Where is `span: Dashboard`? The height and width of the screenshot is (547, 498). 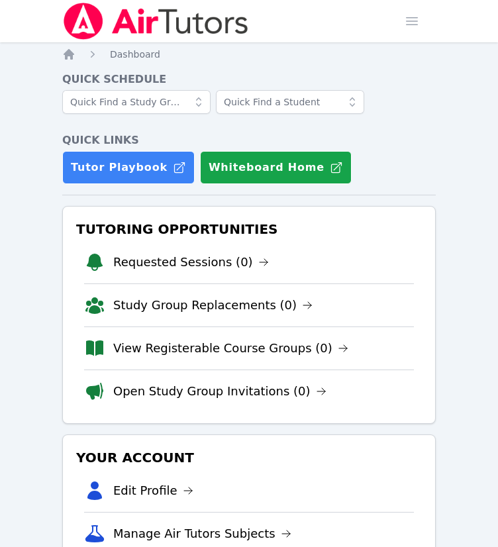 span: Dashboard is located at coordinates (135, 54).